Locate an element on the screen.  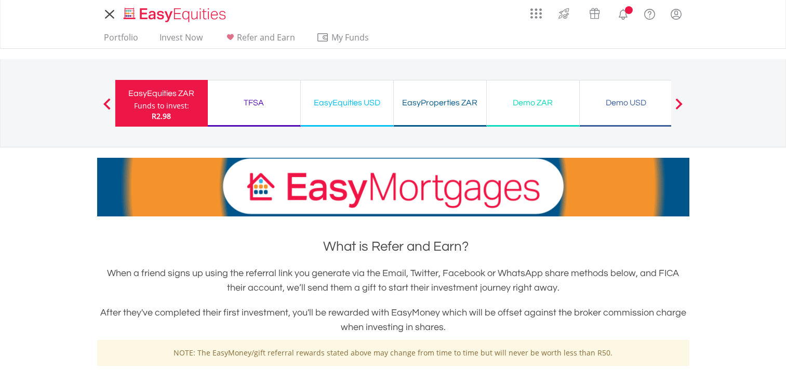
p: NOTE: The EasyMoney/gift referral rewards stated above may change from time to time but will neve... is located at coordinates (393, 353).